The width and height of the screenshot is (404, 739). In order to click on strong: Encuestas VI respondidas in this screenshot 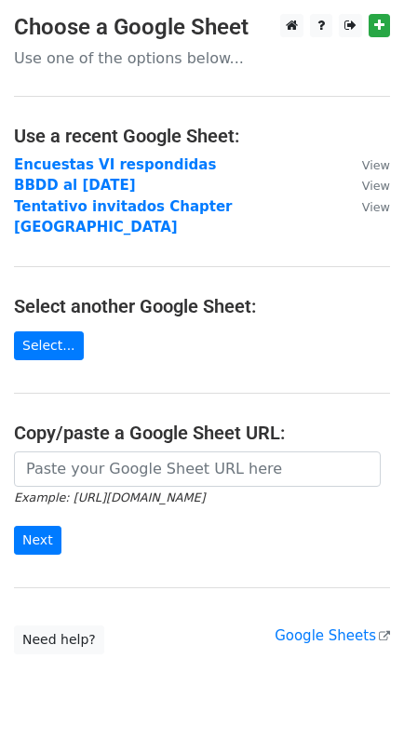, I will do `click(115, 165)`.